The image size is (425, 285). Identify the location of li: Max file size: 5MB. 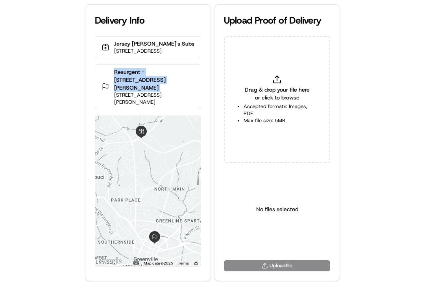
(277, 121).